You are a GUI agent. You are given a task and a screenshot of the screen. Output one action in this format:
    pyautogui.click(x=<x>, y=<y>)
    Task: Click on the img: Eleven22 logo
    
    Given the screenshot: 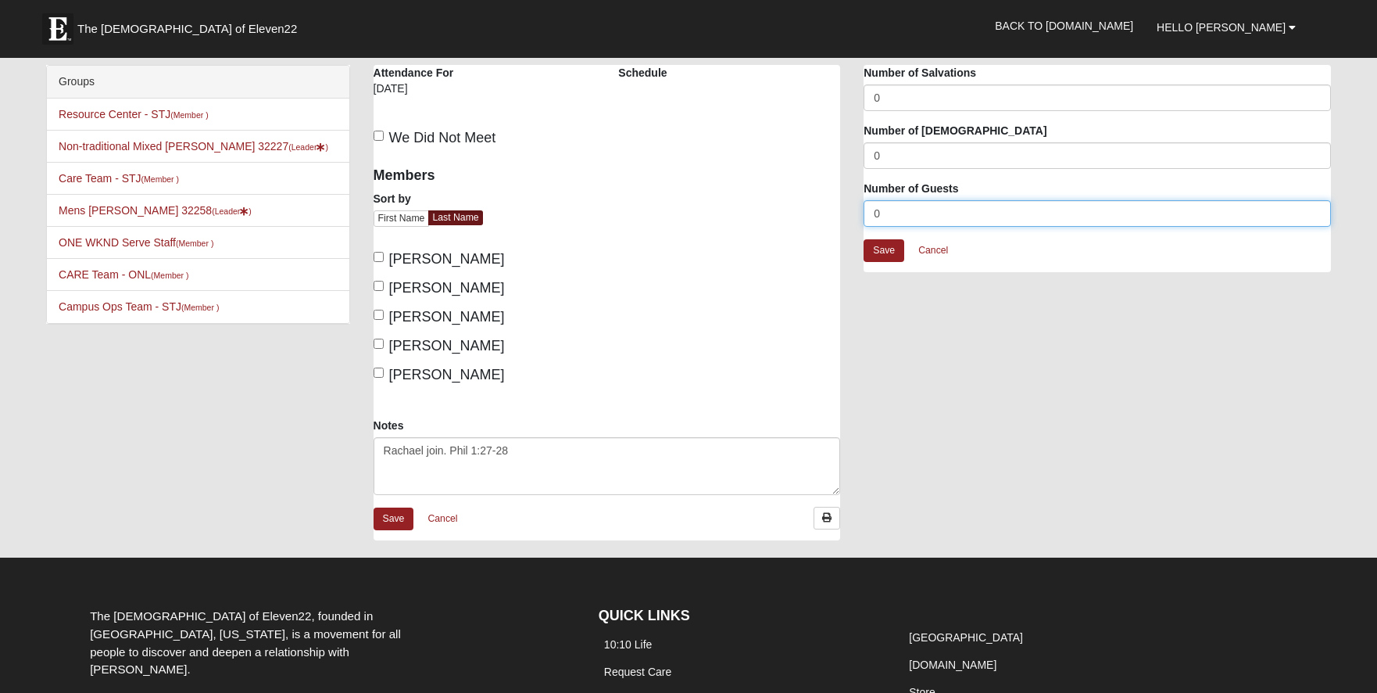 What is the action you would take?
    pyautogui.click(x=58, y=29)
    